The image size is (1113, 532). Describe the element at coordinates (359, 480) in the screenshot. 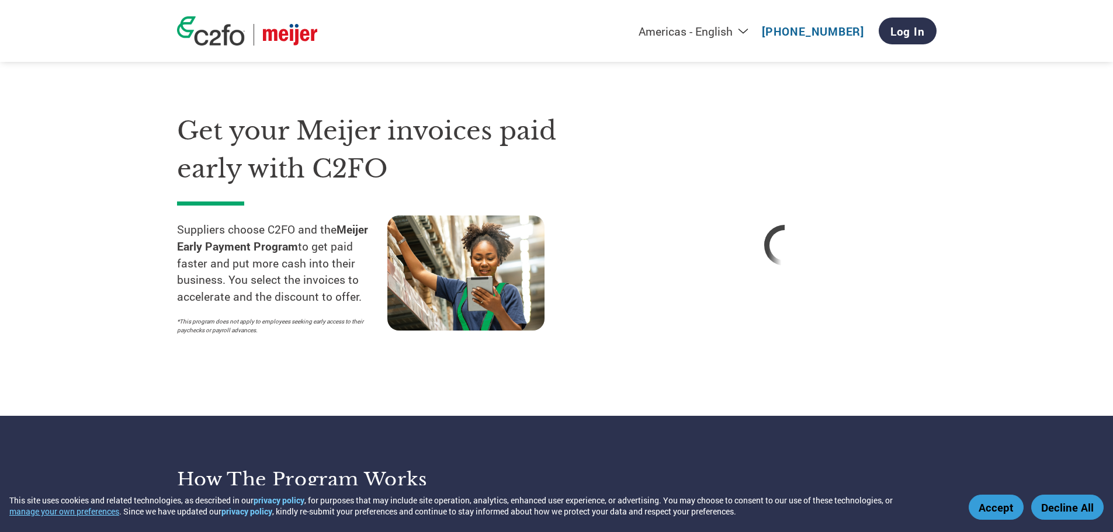

I see `h3: How the program works` at that location.